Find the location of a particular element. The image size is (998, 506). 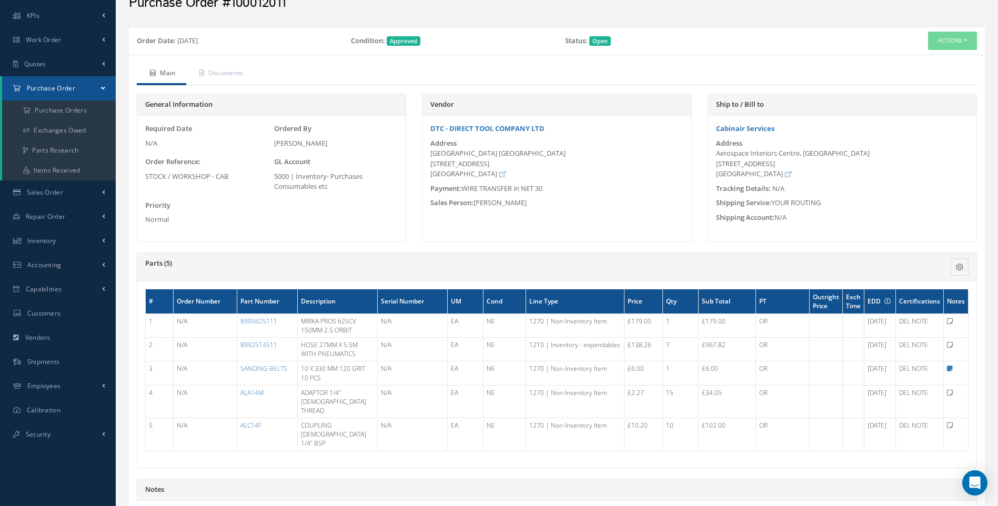

a: Main is located at coordinates (162, 74).